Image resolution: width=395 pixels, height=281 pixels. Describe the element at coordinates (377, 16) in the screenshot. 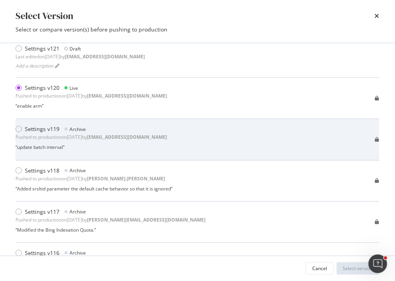

I see `div: times` at that location.